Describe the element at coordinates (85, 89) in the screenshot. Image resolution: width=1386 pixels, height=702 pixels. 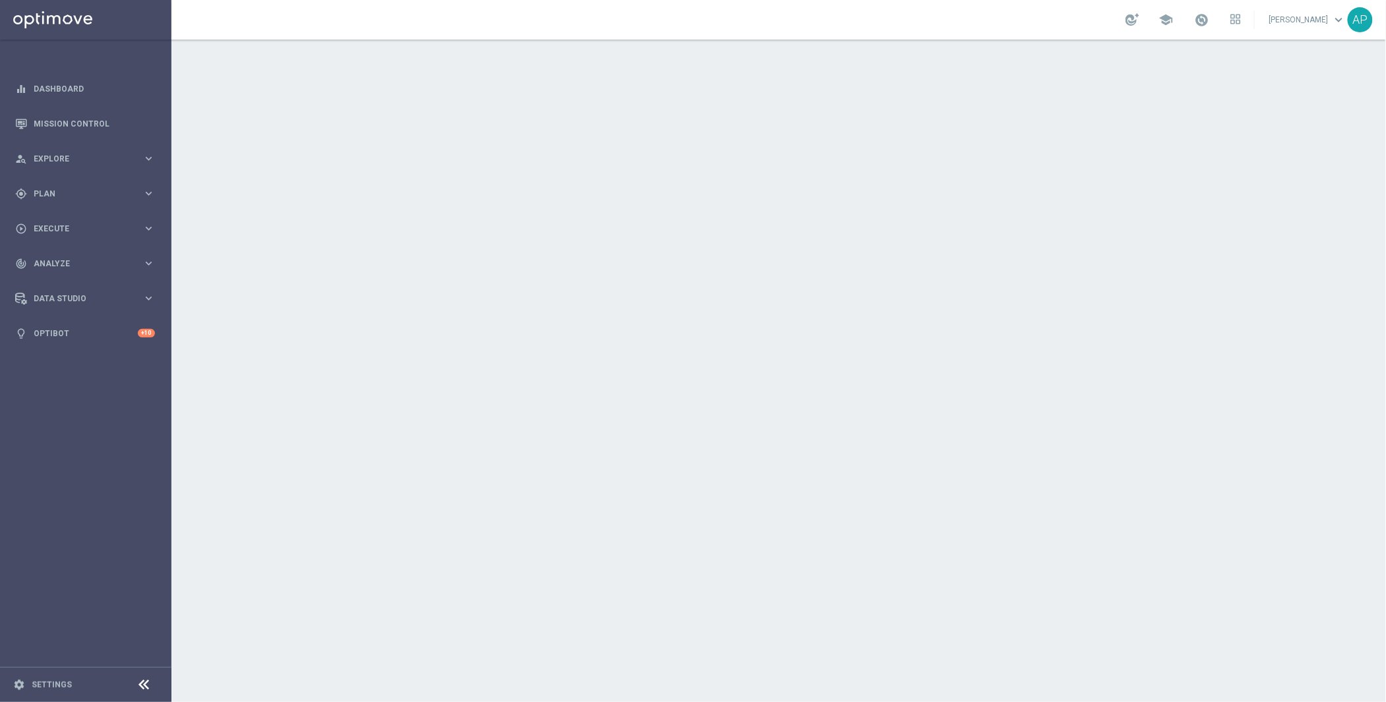
I see `button: equalizer Dashboard` at that location.